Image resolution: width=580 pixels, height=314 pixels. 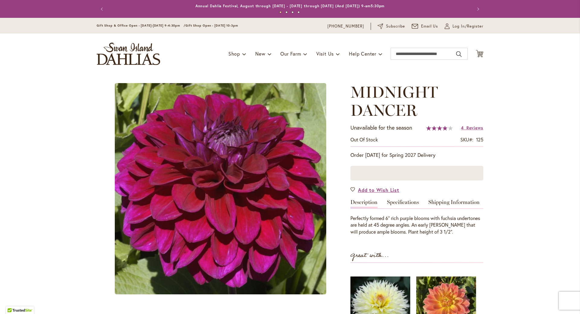 What do you see at coordinates (364, 139) in the screenshot?
I see `span: Out of stock` at bounding box center [364, 139].